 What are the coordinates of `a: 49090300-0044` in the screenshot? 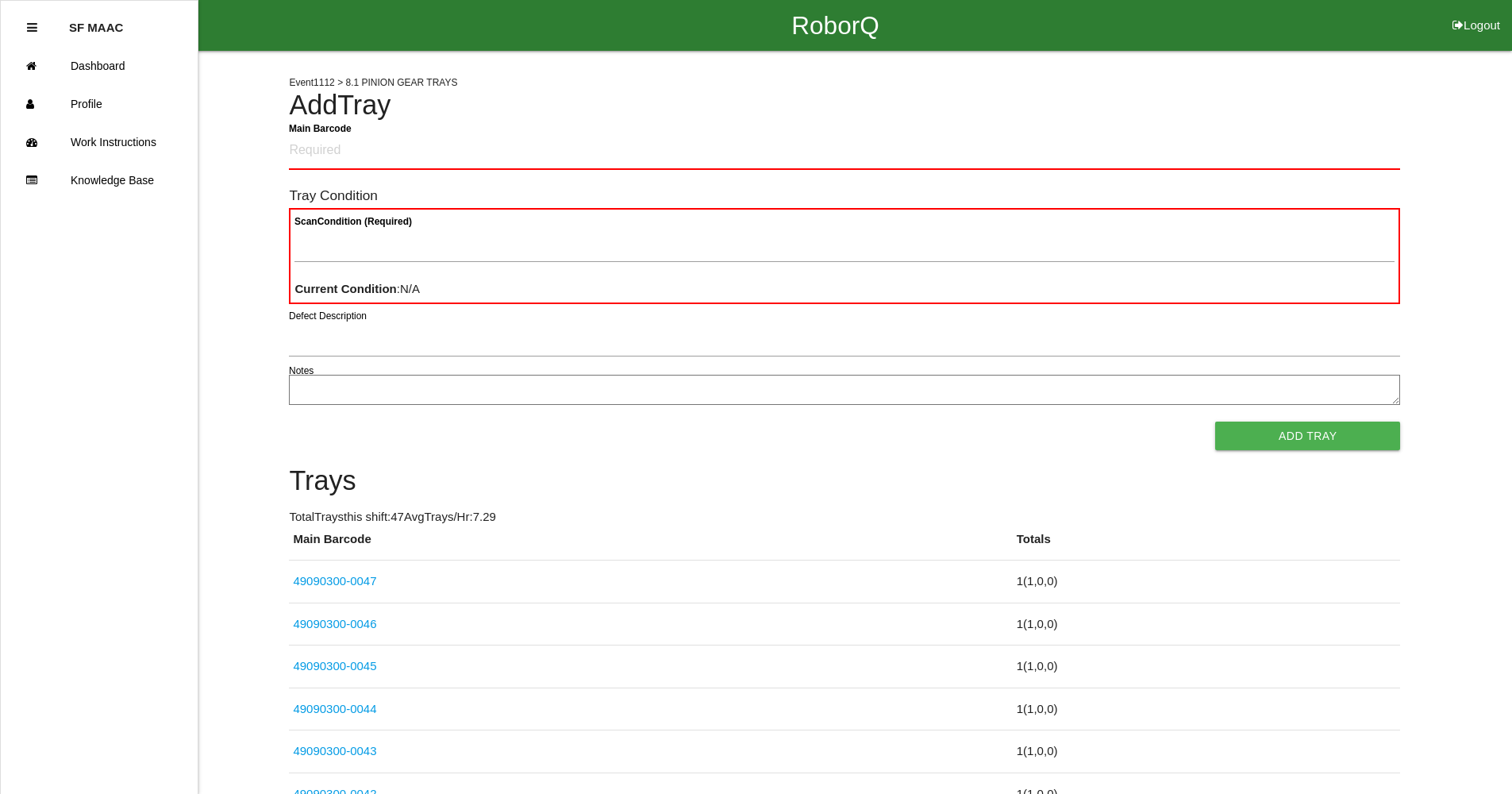 It's located at (335, 709).